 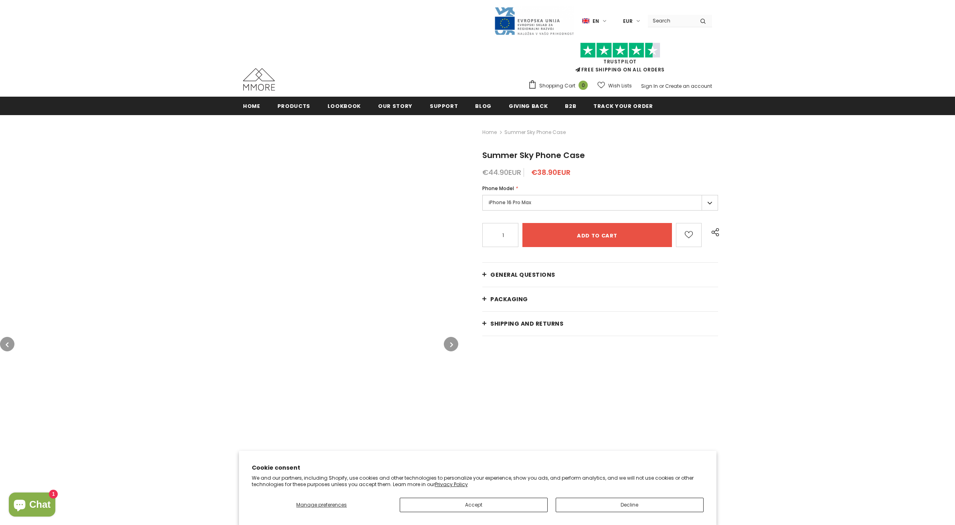 What do you see at coordinates (620, 86) in the screenshot?
I see `span: Wish Lists` at bounding box center [620, 86].